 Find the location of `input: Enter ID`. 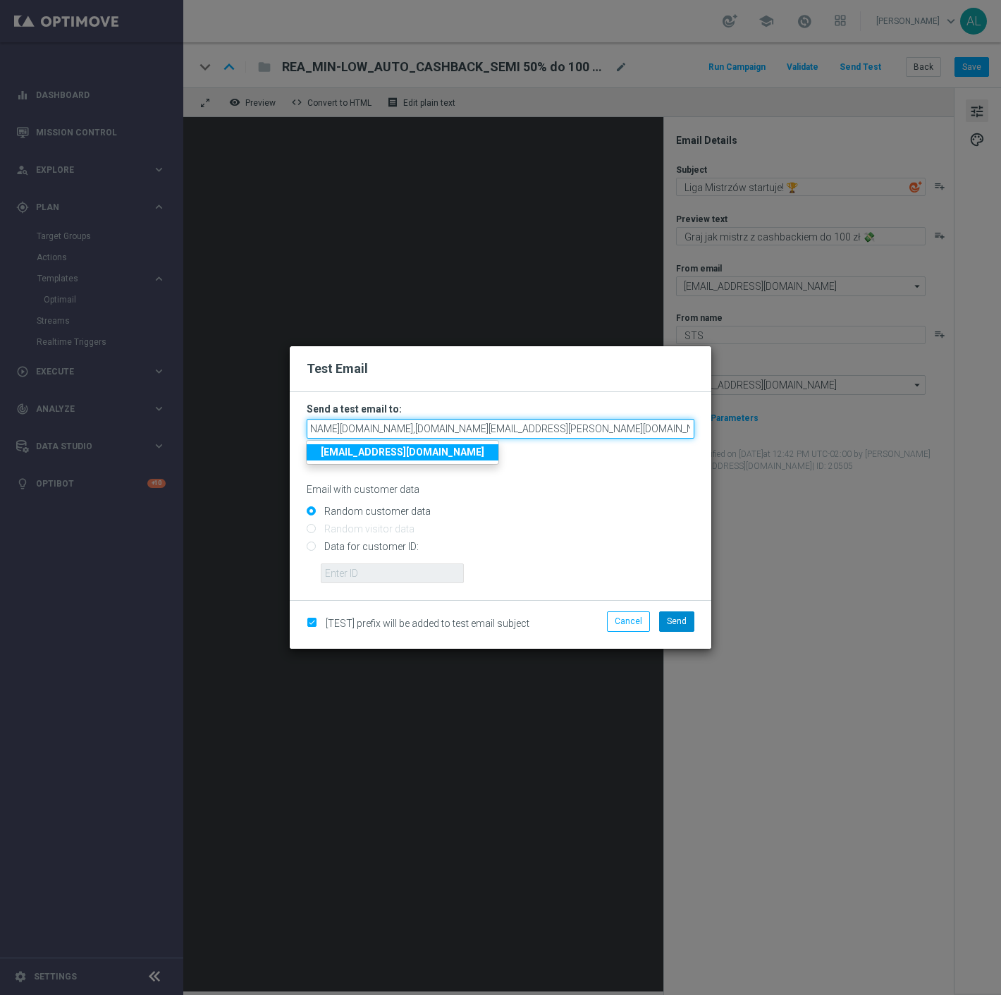

input: Enter ID is located at coordinates (392, 573).